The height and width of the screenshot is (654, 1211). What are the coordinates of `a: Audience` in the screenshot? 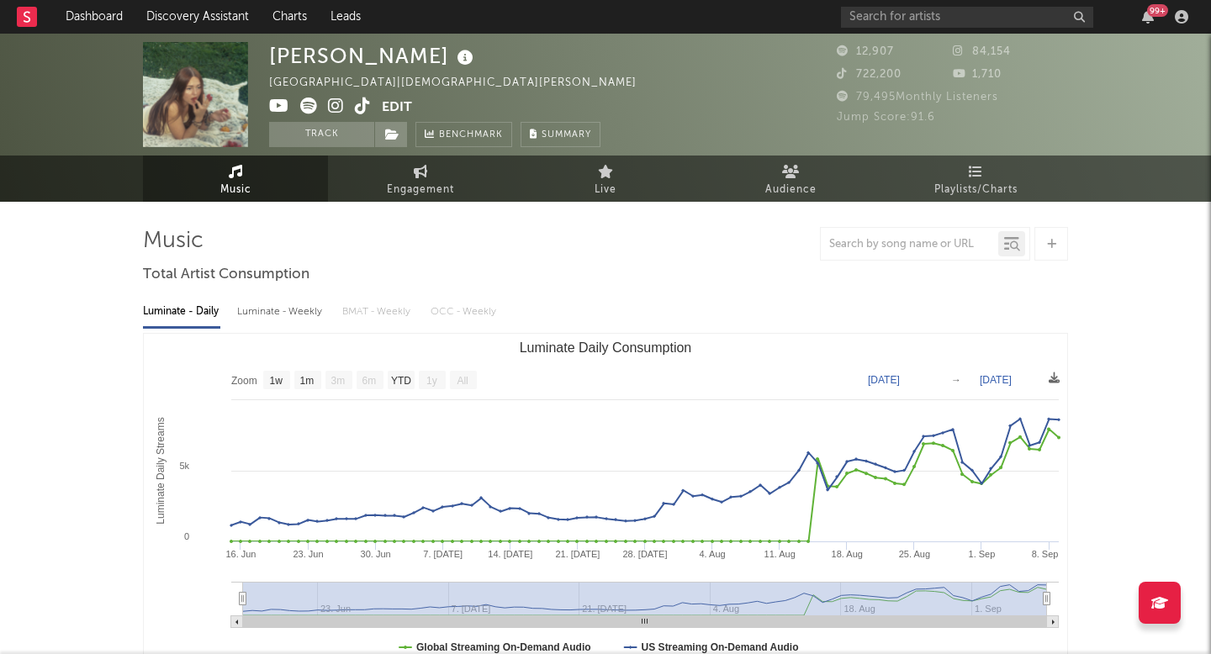 It's located at (791, 178).